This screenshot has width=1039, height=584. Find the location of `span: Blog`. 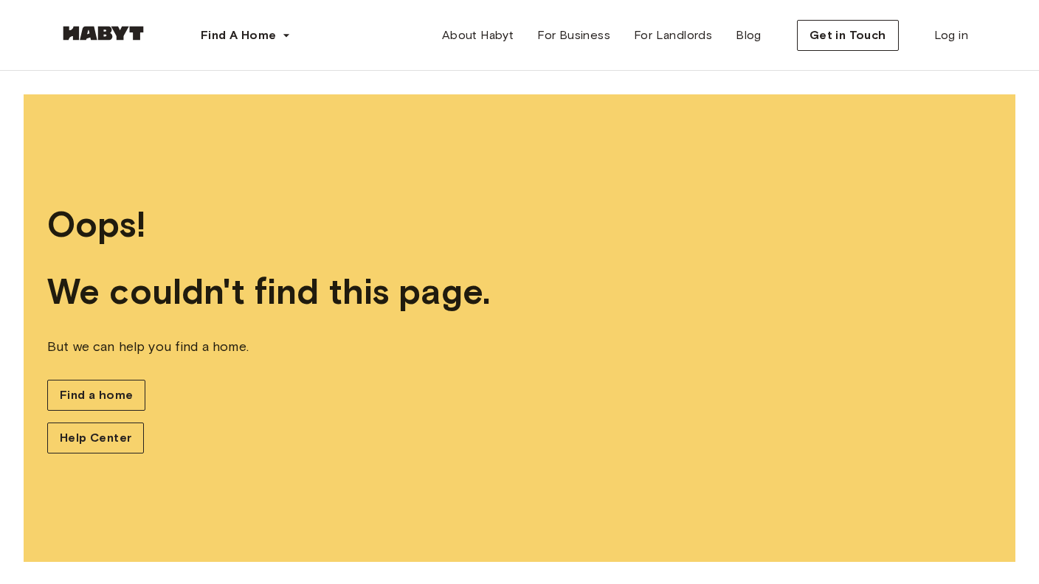

span: Blog is located at coordinates (748, 35).